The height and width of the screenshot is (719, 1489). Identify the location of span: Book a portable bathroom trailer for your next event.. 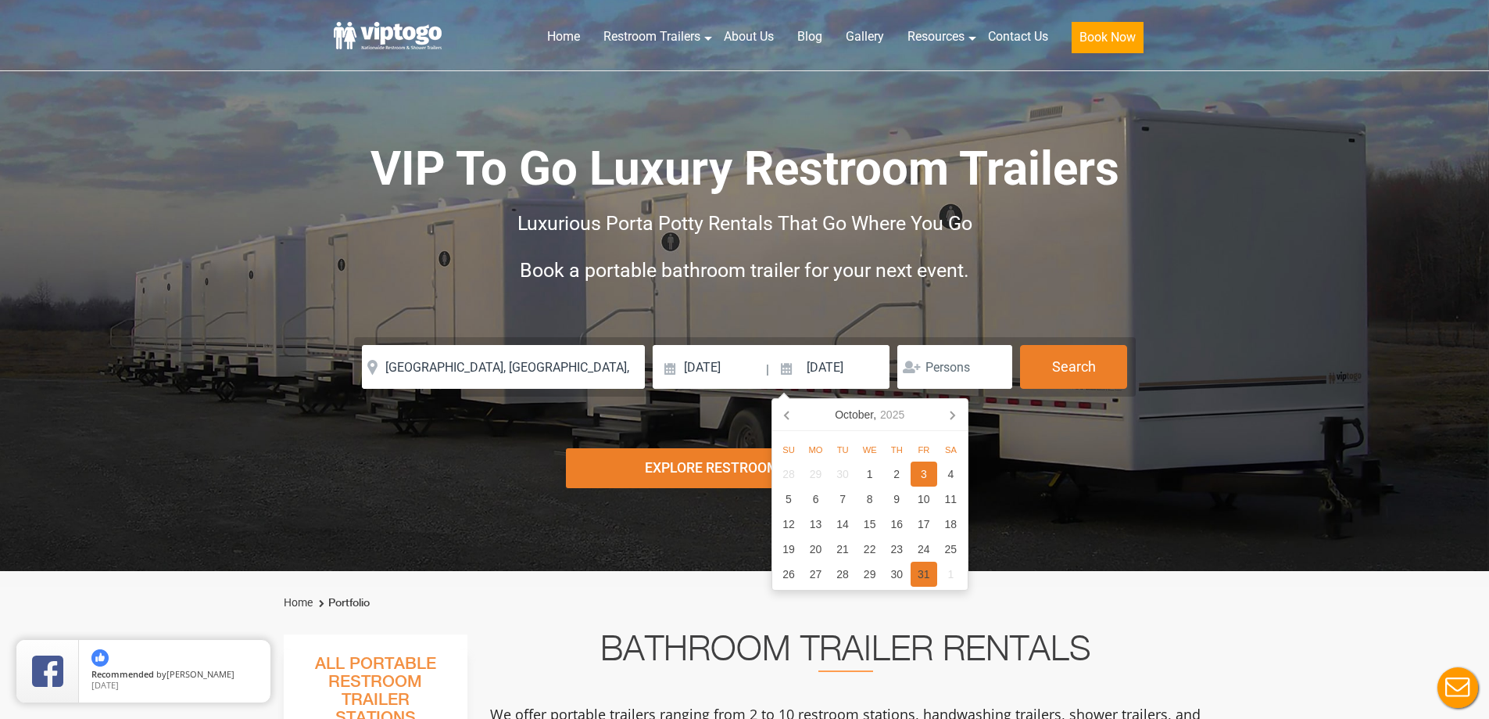
(744, 270).